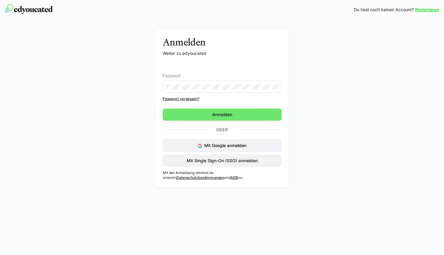 The height and width of the screenshot is (255, 444). Describe the element at coordinates (222, 99) in the screenshot. I see `a: Passwort vergessen?` at that location.